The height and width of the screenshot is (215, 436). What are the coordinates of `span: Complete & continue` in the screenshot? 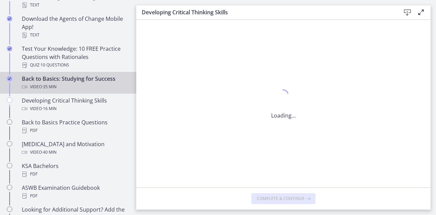 It's located at (281, 199).